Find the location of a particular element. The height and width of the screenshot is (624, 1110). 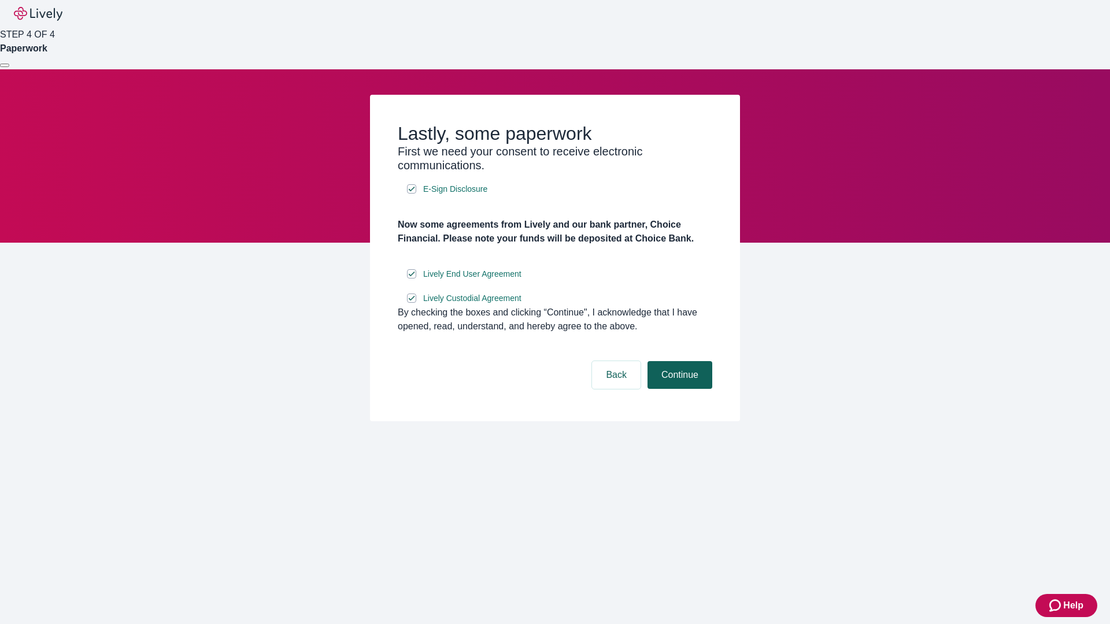

span: Lively End User Agreement is located at coordinates (472, 274).